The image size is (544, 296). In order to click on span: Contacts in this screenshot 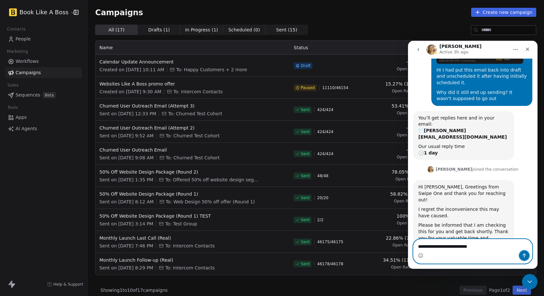, I will do `click(16, 29)`.